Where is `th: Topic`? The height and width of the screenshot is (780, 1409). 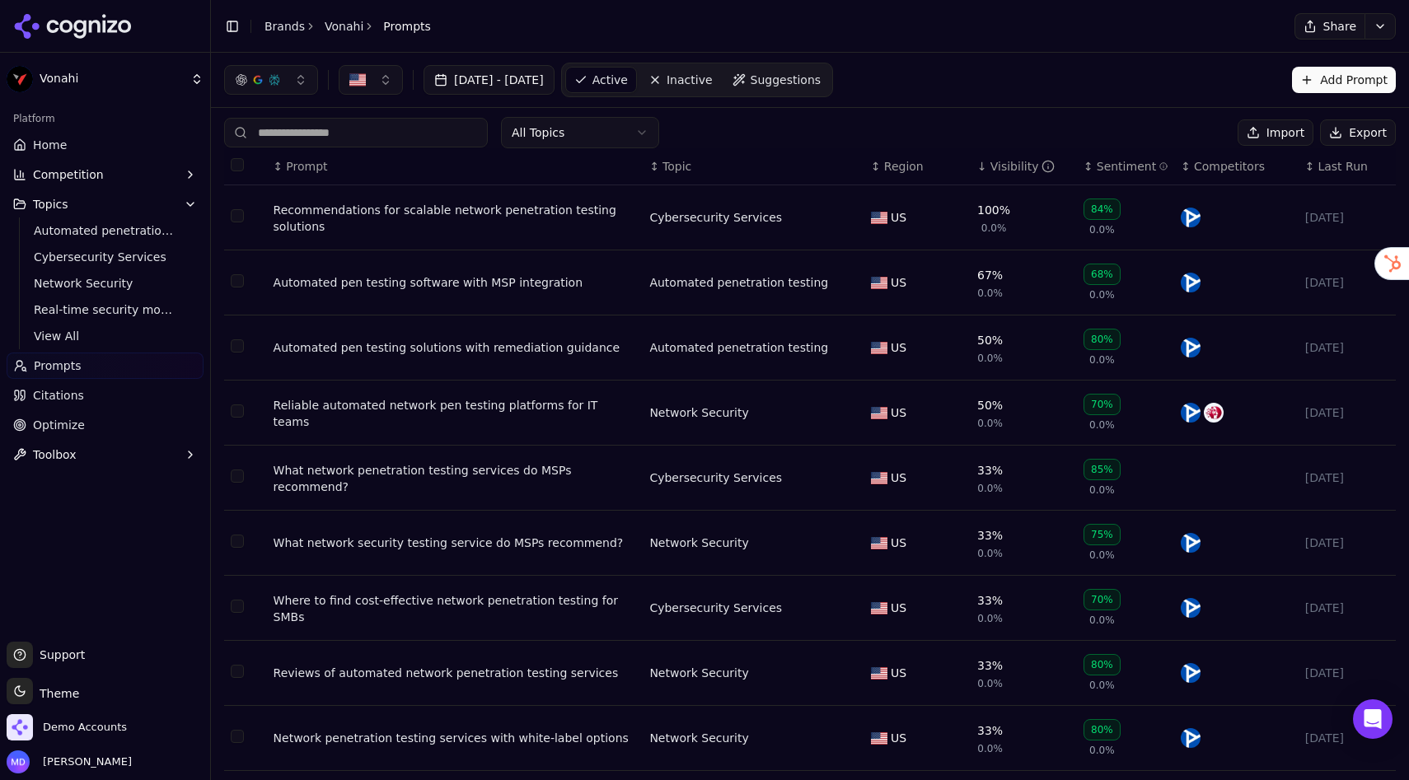
th: Topic is located at coordinates (753, 166).